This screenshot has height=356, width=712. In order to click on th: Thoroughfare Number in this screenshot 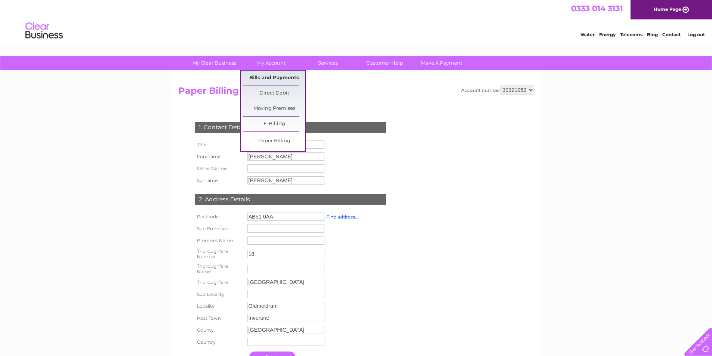, I will do `click(219, 254)`.